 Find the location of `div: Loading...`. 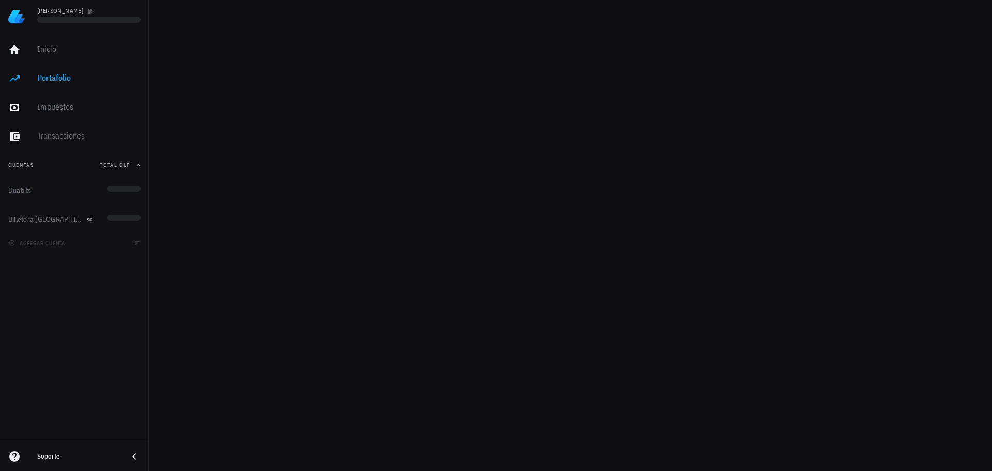

div: Loading... is located at coordinates (89, 21).